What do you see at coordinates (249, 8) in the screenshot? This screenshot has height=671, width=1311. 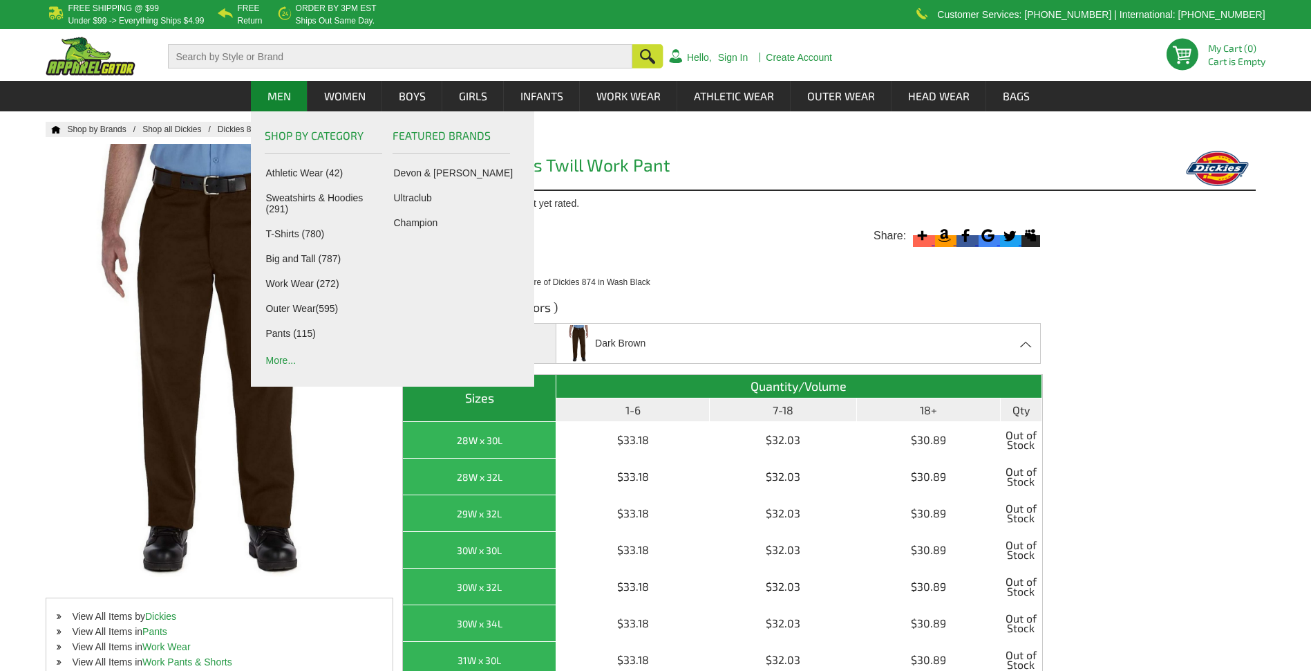 I see `b: Free` at bounding box center [249, 8].